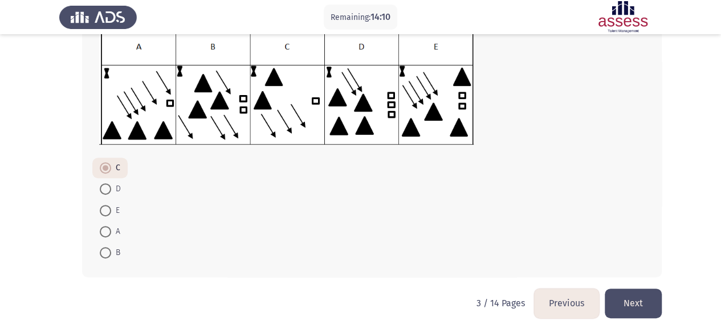 Image resolution: width=721 pixels, height=333 pixels. Describe the element at coordinates (633, 303) in the screenshot. I see `button: load next page` at that location.